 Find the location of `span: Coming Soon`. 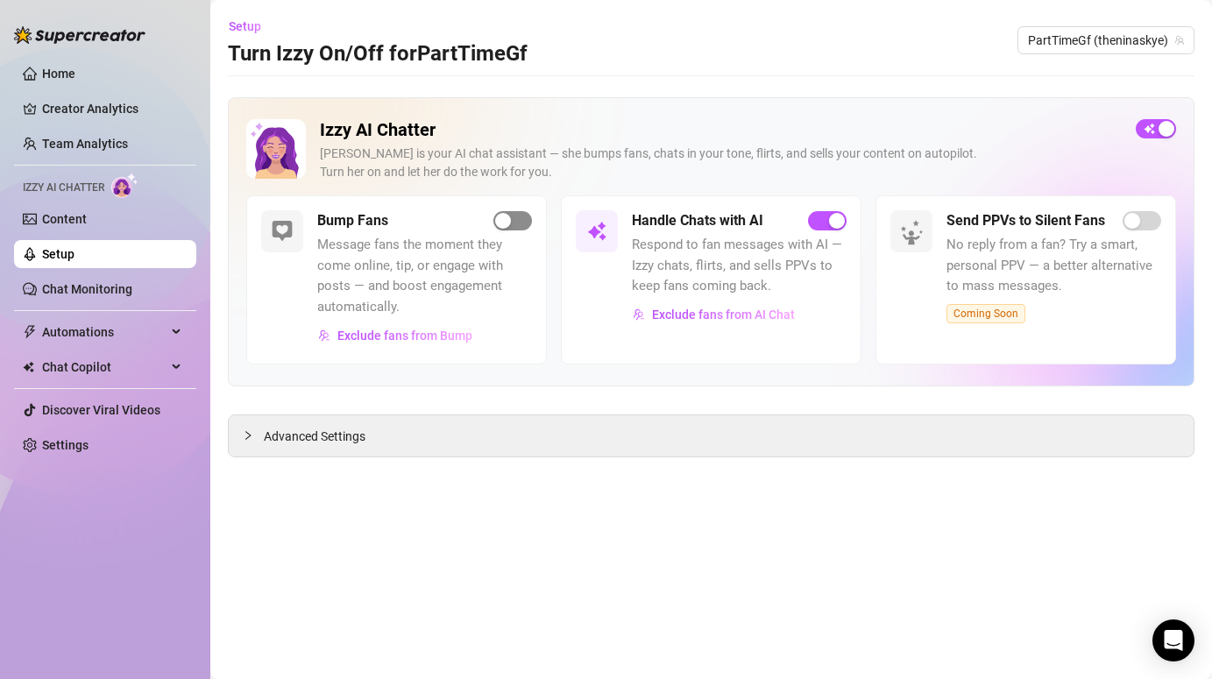

span: Coming Soon is located at coordinates (986, 314).